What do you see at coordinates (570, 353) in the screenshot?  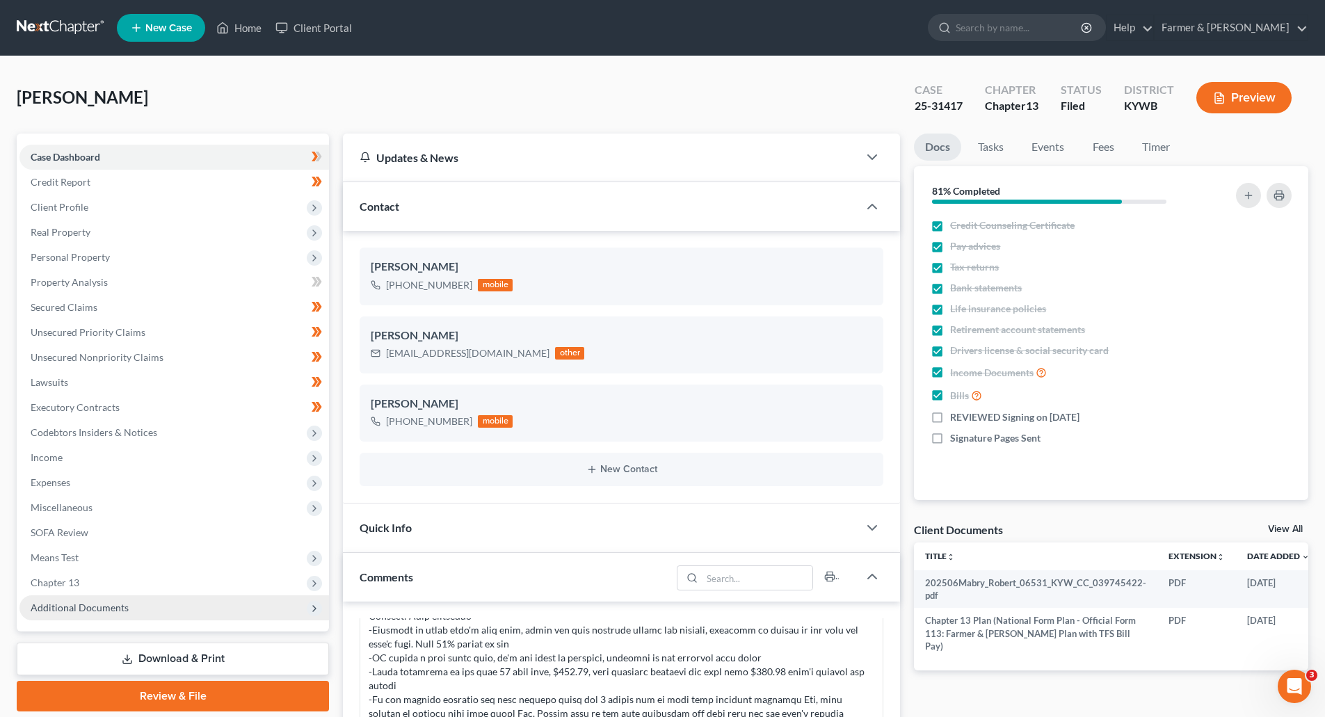 I see `div: other` at bounding box center [570, 353].